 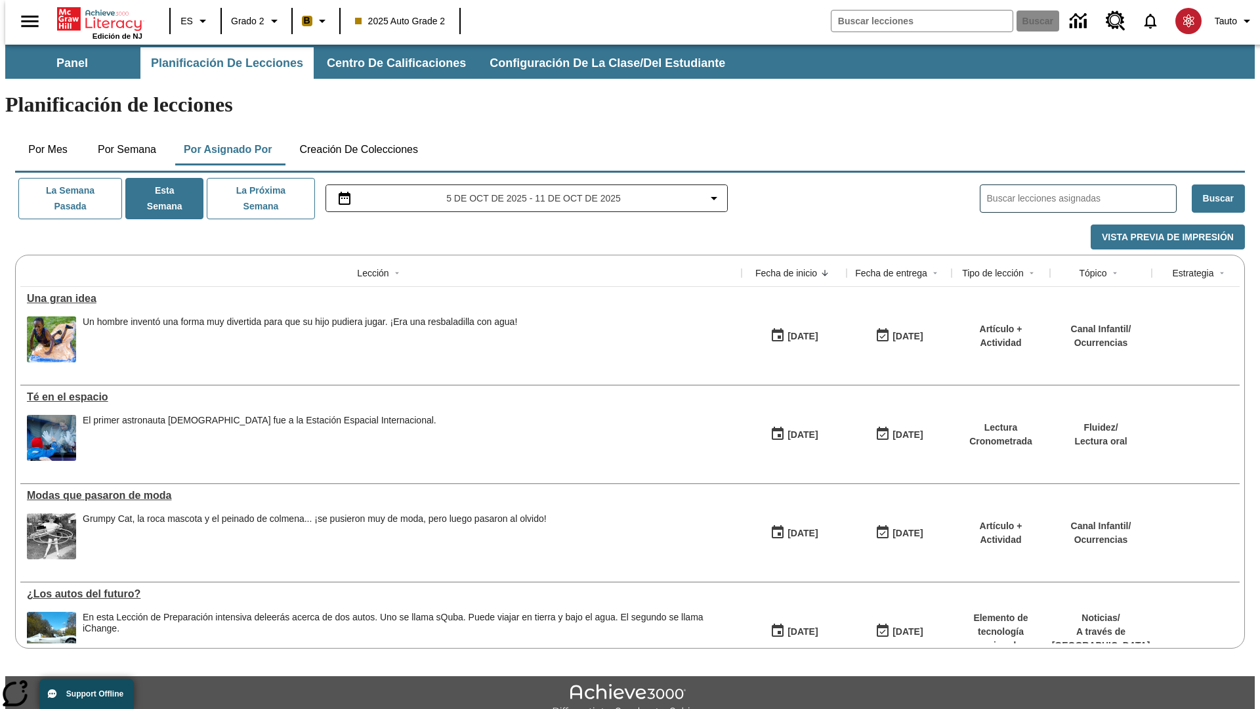 What do you see at coordinates (1188, 21) in the screenshot?
I see `button: Escoja un nuevo avatar` at bounding box center [1188, 21].